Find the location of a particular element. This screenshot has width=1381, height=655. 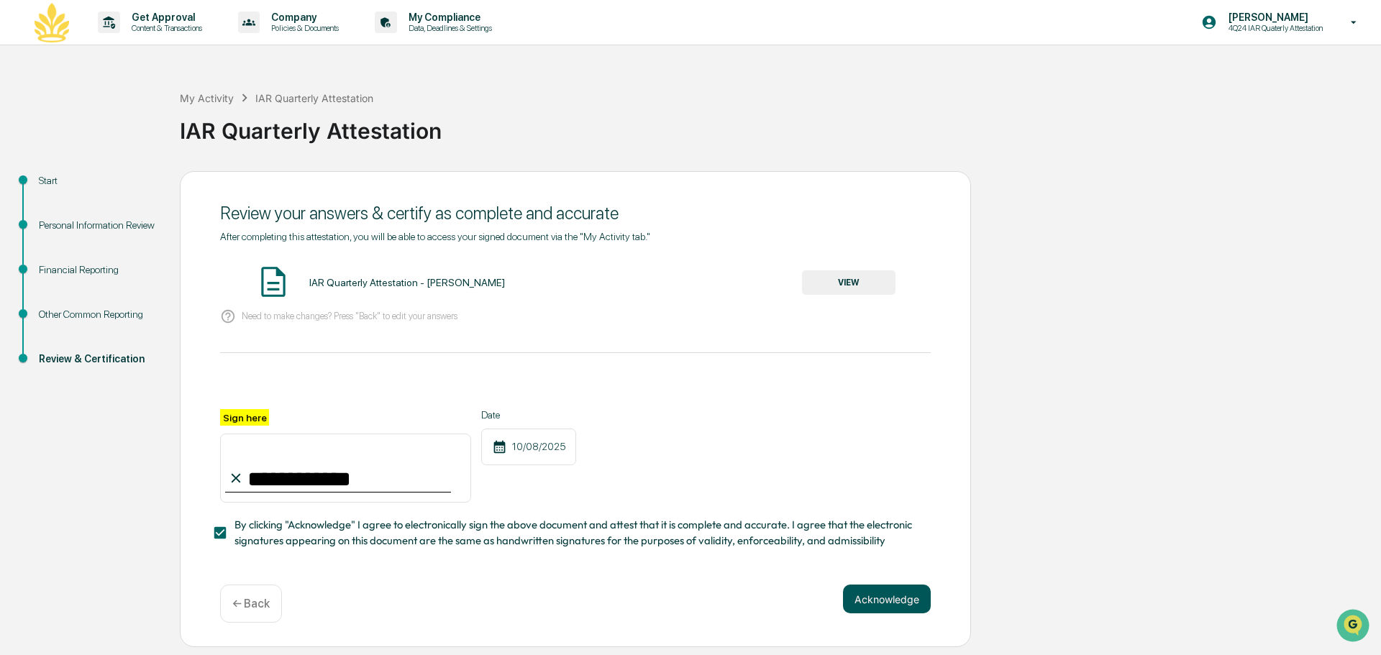

img: 1746055101610-c473b297-6a78-478c-a979-82029cc54cd1 is located at coordinates (27, 123).